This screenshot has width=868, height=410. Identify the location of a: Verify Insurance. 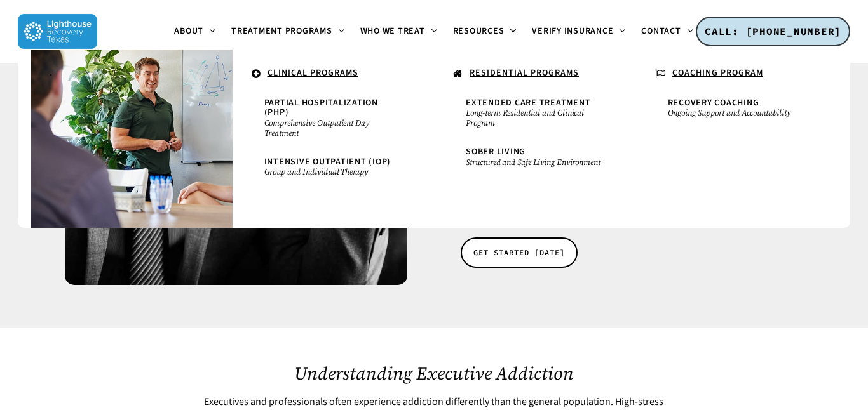
(579, 32).